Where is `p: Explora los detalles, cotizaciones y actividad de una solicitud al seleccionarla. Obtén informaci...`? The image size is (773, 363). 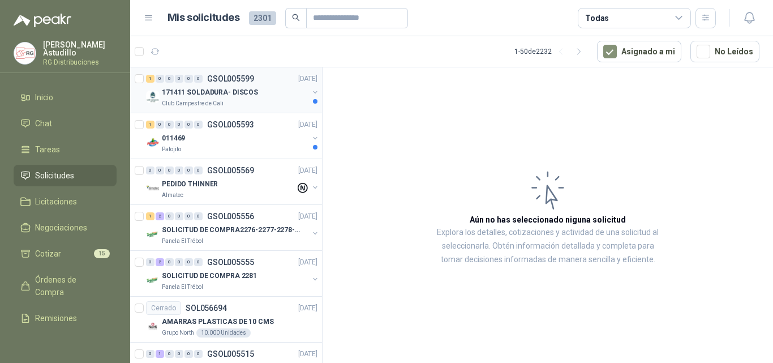 p: Explora los detalles, cotizaciones y actividad de una solicitud al seleccionarla. Obtén informaci... is located at coordinates (548, 246).